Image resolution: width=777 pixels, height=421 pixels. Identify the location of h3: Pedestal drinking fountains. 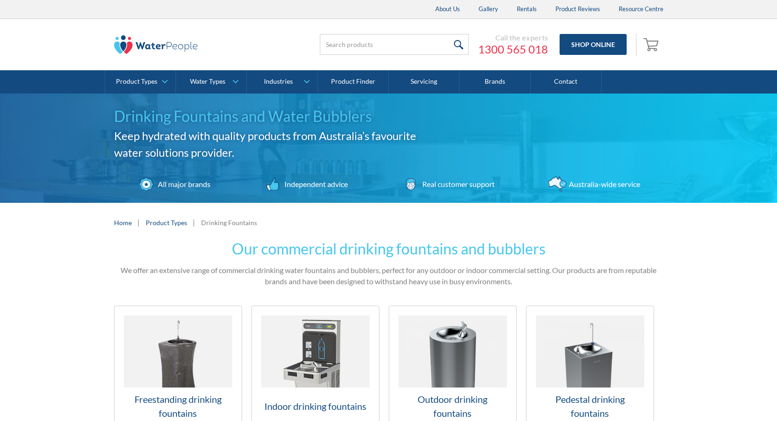
(590, 406).